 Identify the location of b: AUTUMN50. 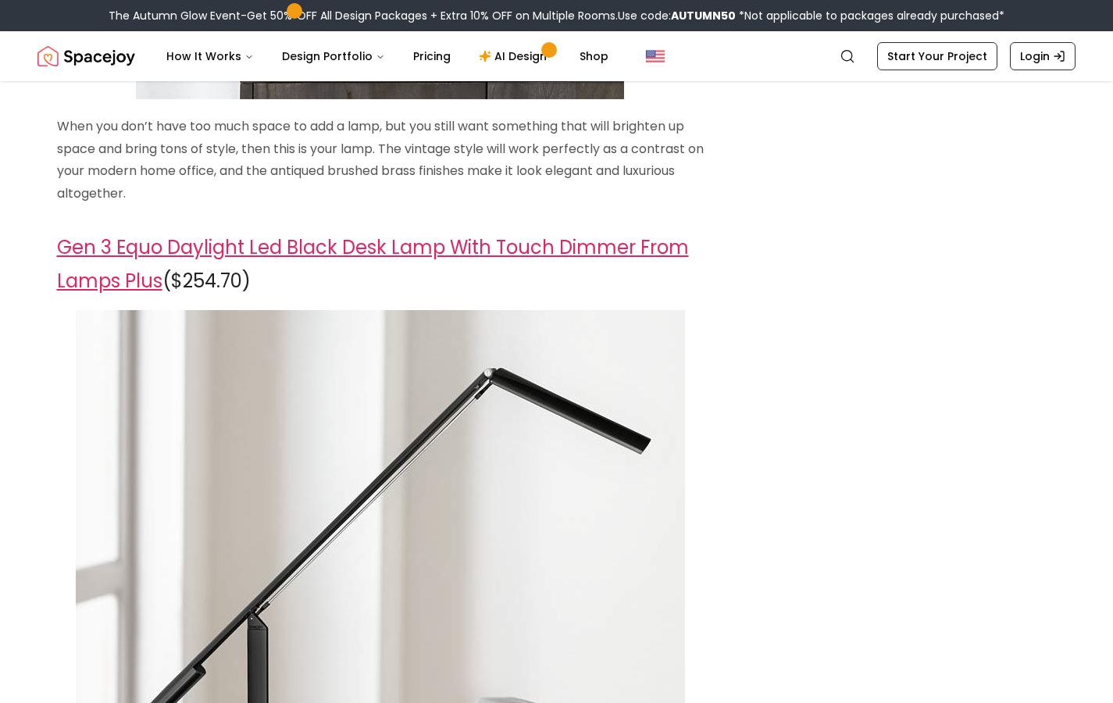
(703, 16).